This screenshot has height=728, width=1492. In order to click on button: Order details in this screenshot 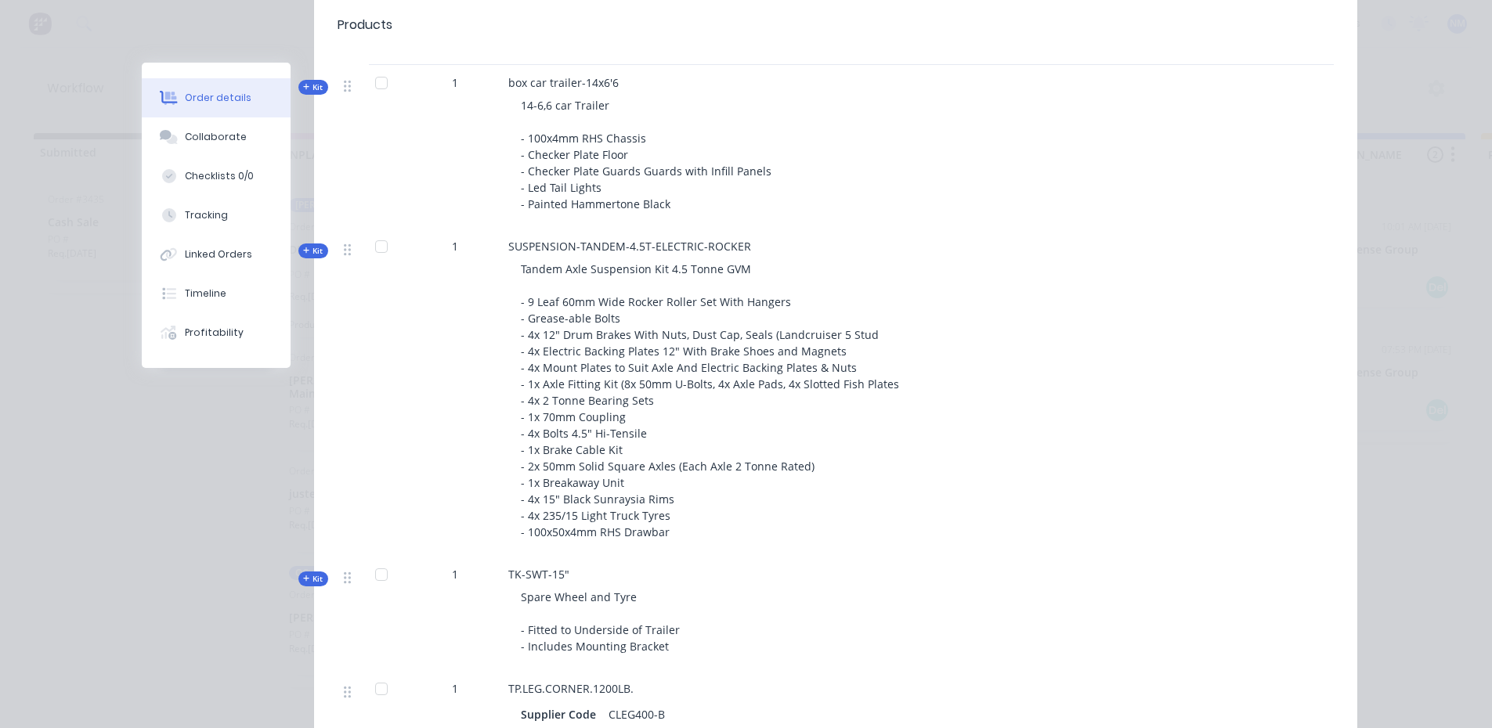, I will do `click(216, 98)`.